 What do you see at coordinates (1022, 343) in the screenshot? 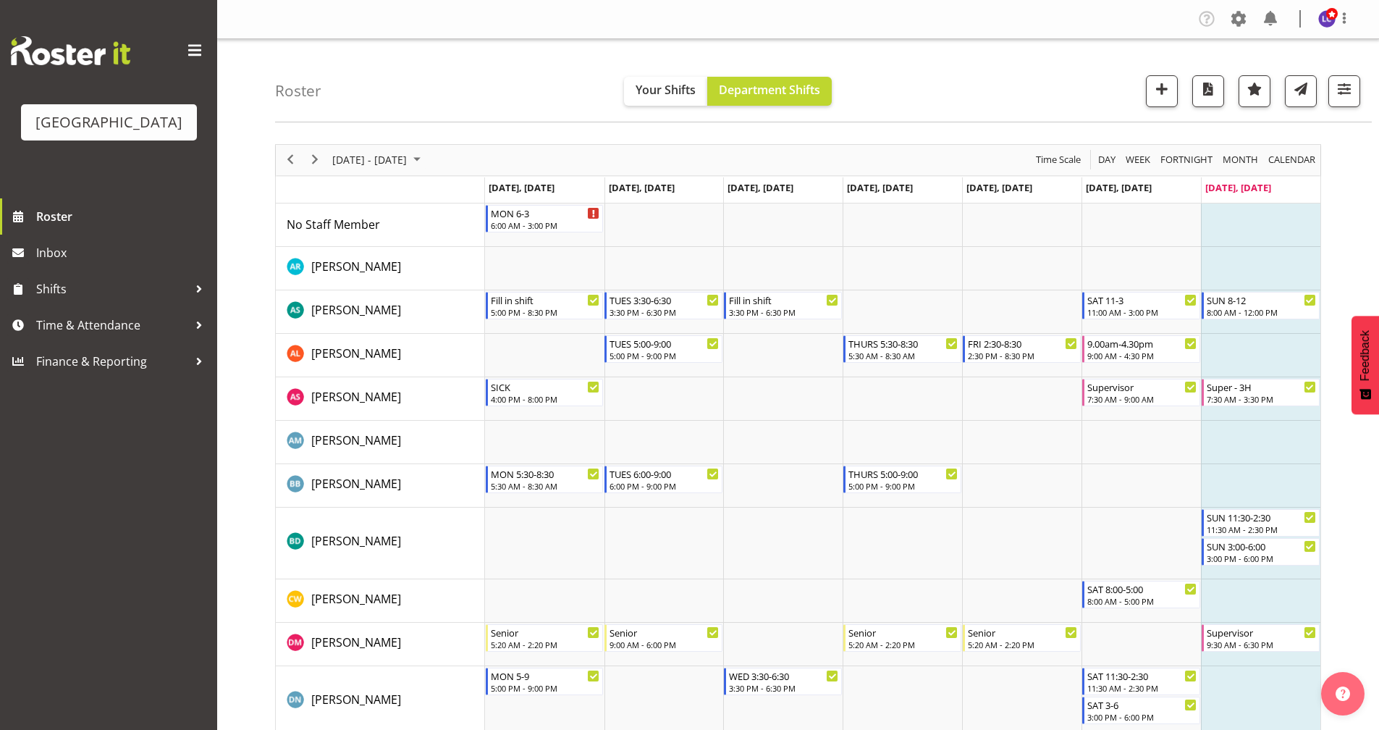
I see `div: FRI 2:30-8:30` at bounding box center [1022, 343].